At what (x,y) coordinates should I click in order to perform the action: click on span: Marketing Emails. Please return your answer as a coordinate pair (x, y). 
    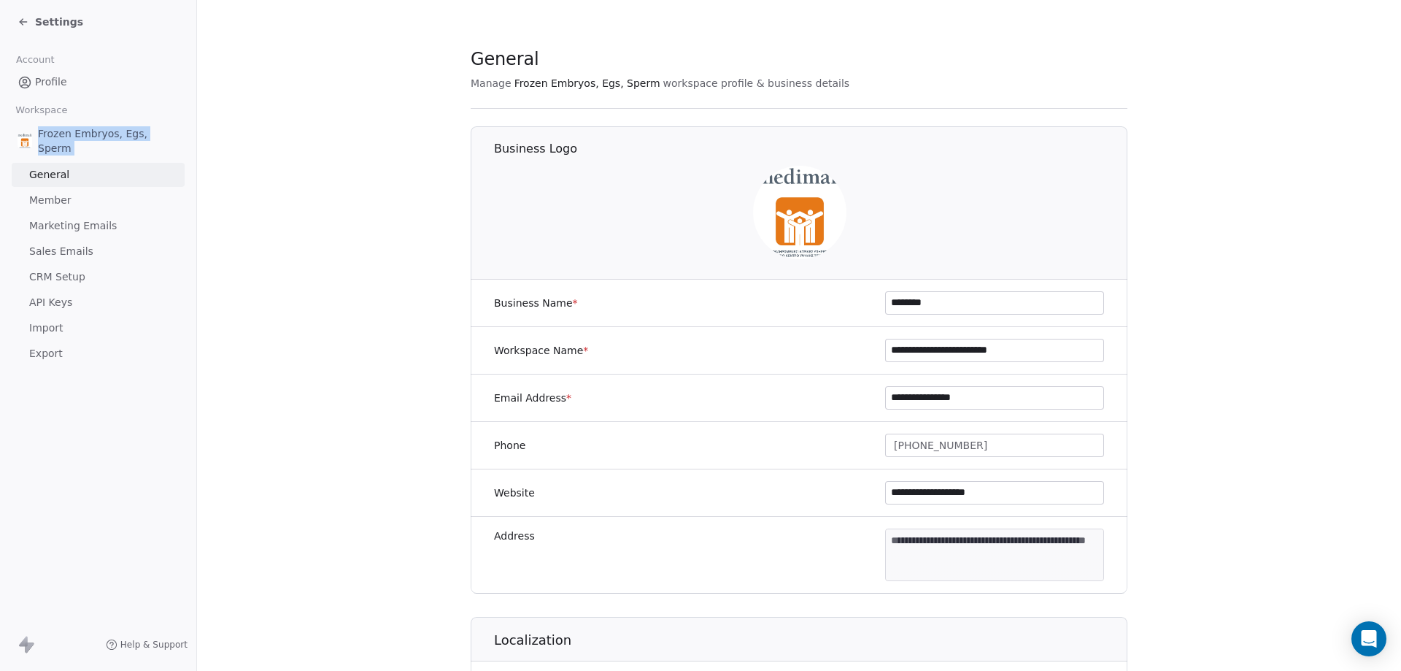
    Looking at the image, I should click on (73, 225).